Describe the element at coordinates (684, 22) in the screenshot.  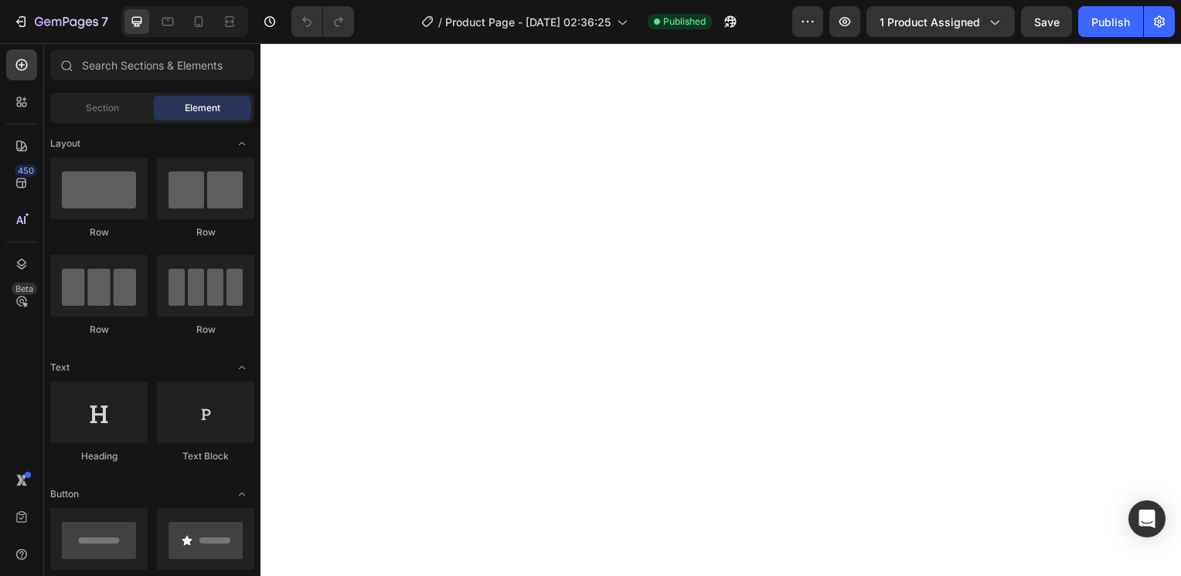
I see `span: Published` at that location.